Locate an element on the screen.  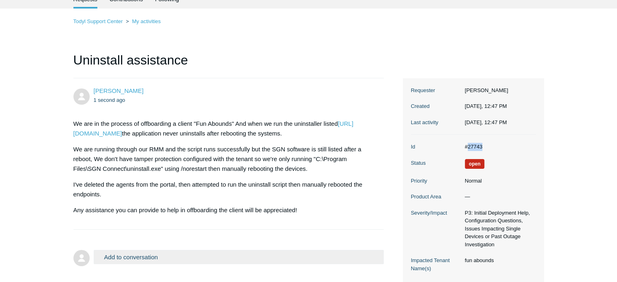
h1: Uninstall assistance is located at coordinates (229, 64).